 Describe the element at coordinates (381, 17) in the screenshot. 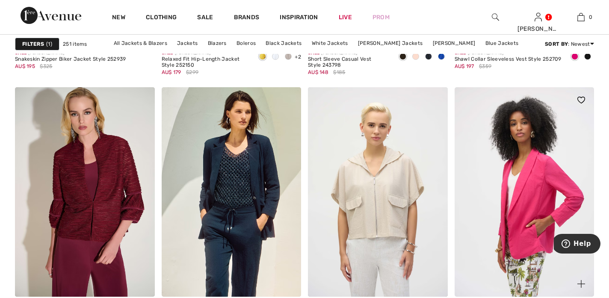

I see `a: Prom` at that location.